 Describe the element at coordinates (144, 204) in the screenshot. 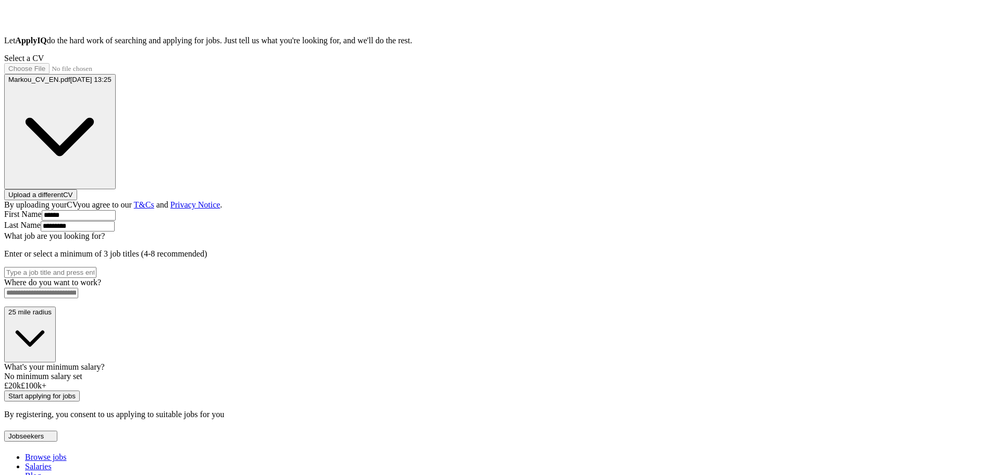

I see `a: T&Cs` at that location.